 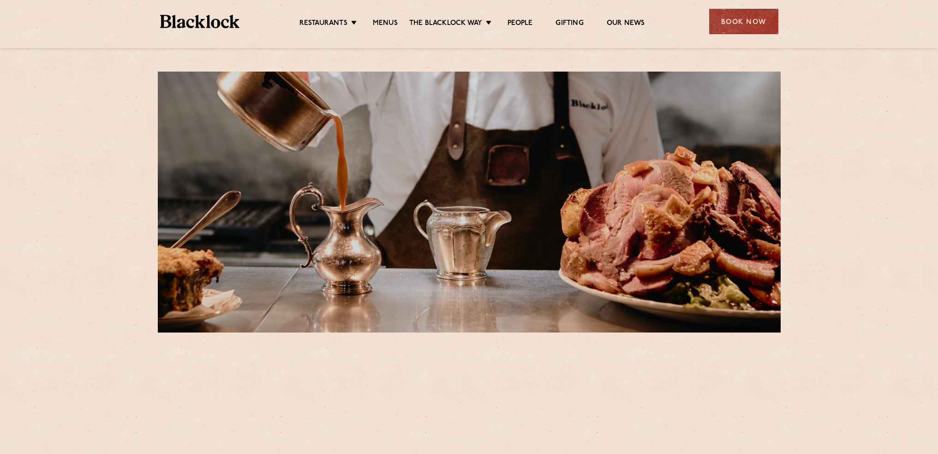 I want to click on div: Book Now, so click(x=744, y=21).